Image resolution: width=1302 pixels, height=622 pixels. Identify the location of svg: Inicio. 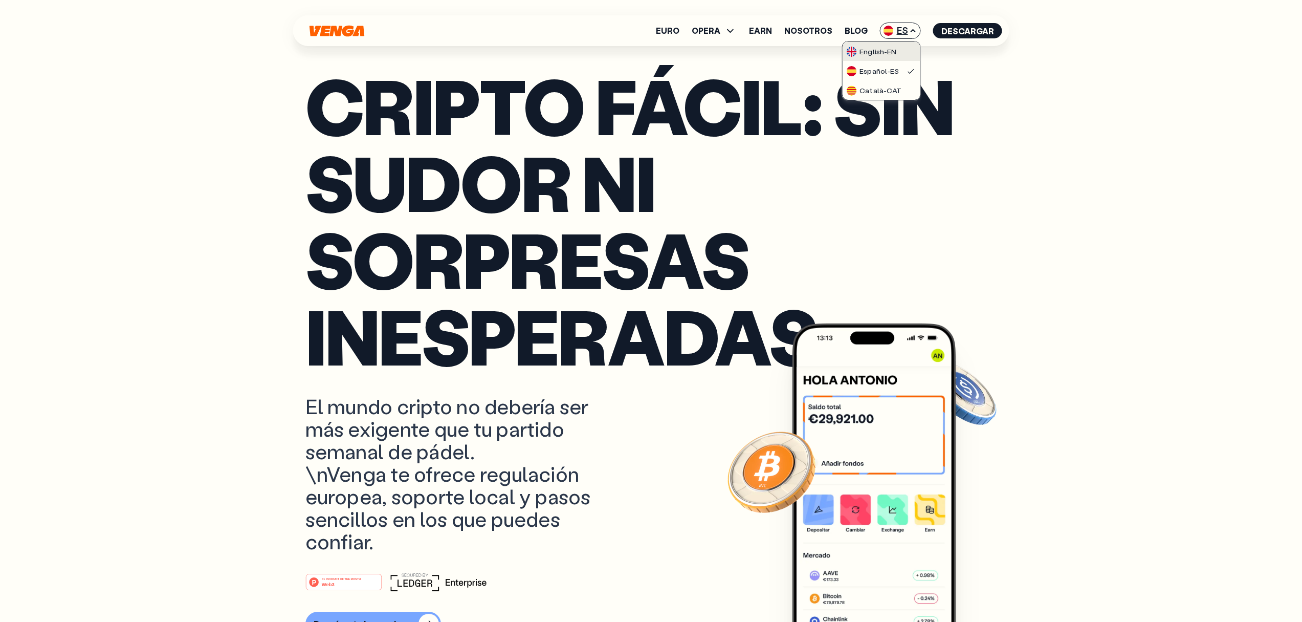
(337, 31).